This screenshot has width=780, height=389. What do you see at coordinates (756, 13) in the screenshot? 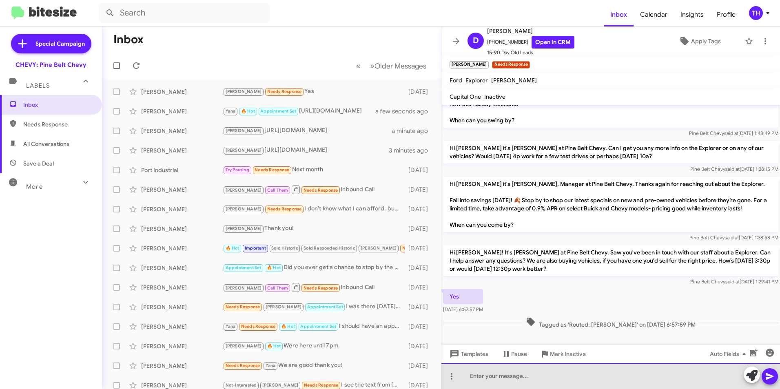
I see `div: TH` at bounding box center [756, 13].